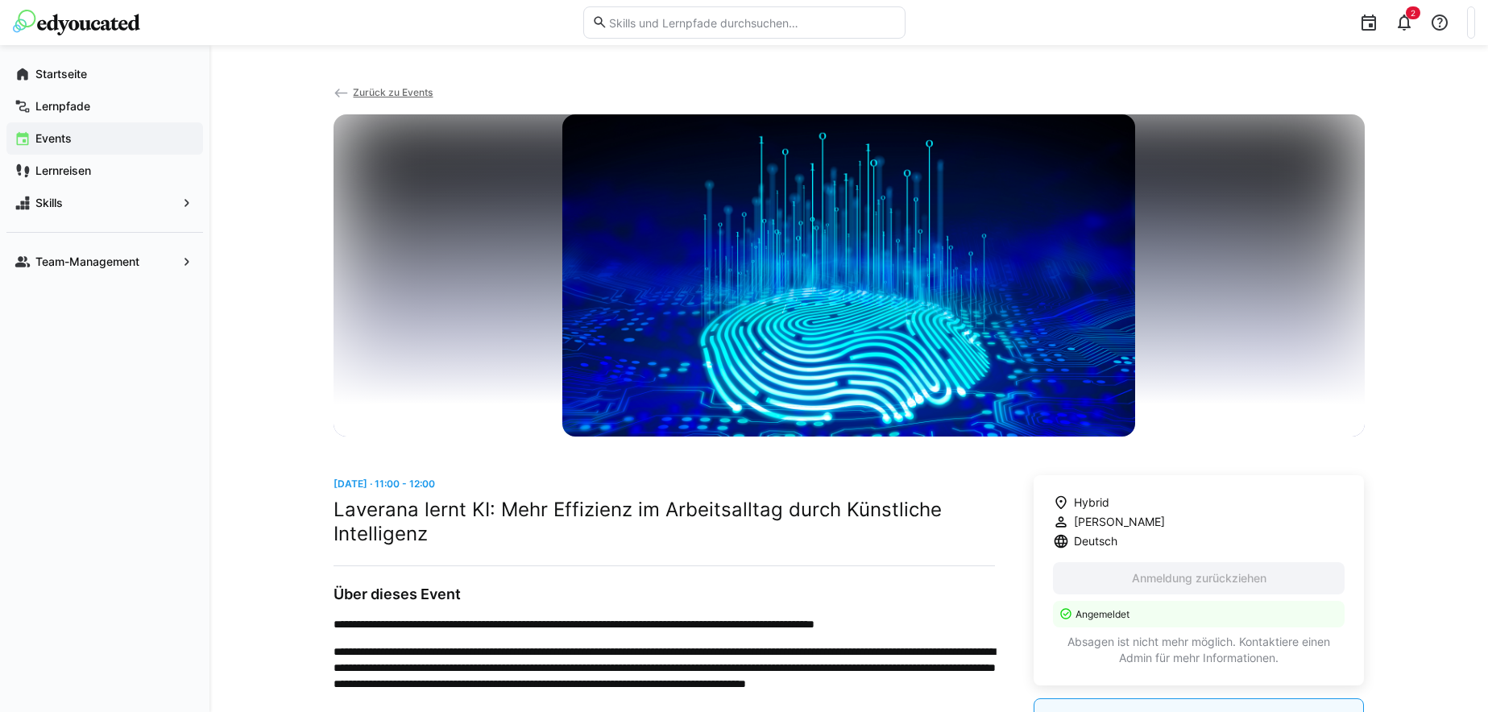 The width and height of the screenshot is (1488, 712). Describe the element at coordinates (664, 595) in the screenshot. I see `h3: Über dieses Event` at that location.